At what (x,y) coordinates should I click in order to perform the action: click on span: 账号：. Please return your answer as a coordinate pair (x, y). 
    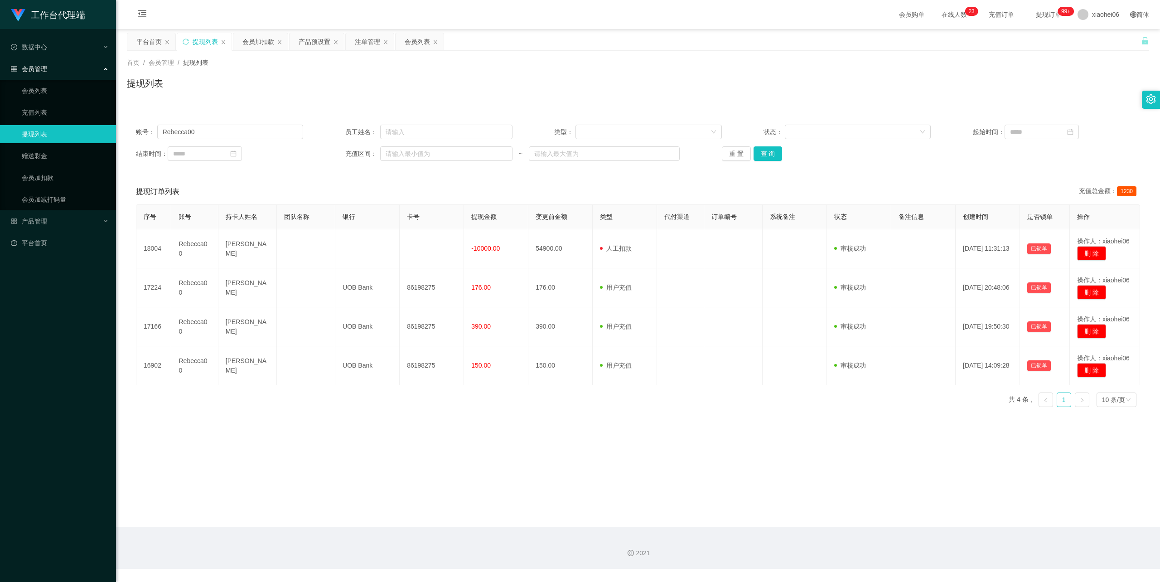
    Looking at the image, I should click on (146, 132).